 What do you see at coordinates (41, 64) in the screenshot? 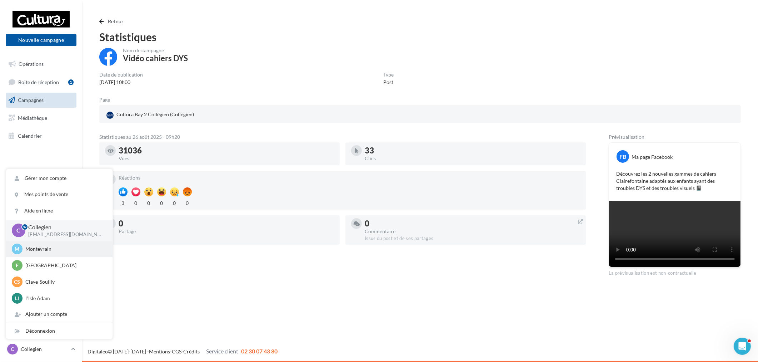
I see `a: Opérations` at bounding box center [41, 64].